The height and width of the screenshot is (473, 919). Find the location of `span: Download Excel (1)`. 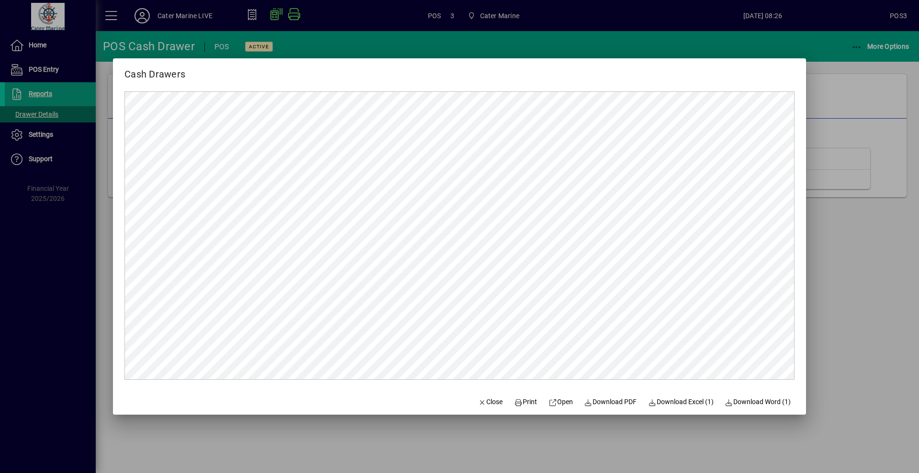

span: Download Excel (1) is located at coordinates (681, 402).